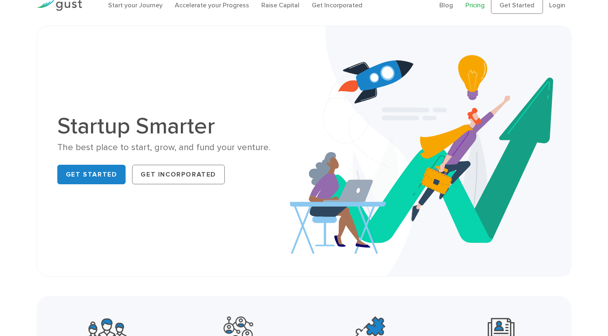 The height and width of the screenshot is (336, 608). What do you see at coordinates (430, 151) in the screenshot?
I see `img: Startup Smarter Hero` at bounding box center [430, 151].